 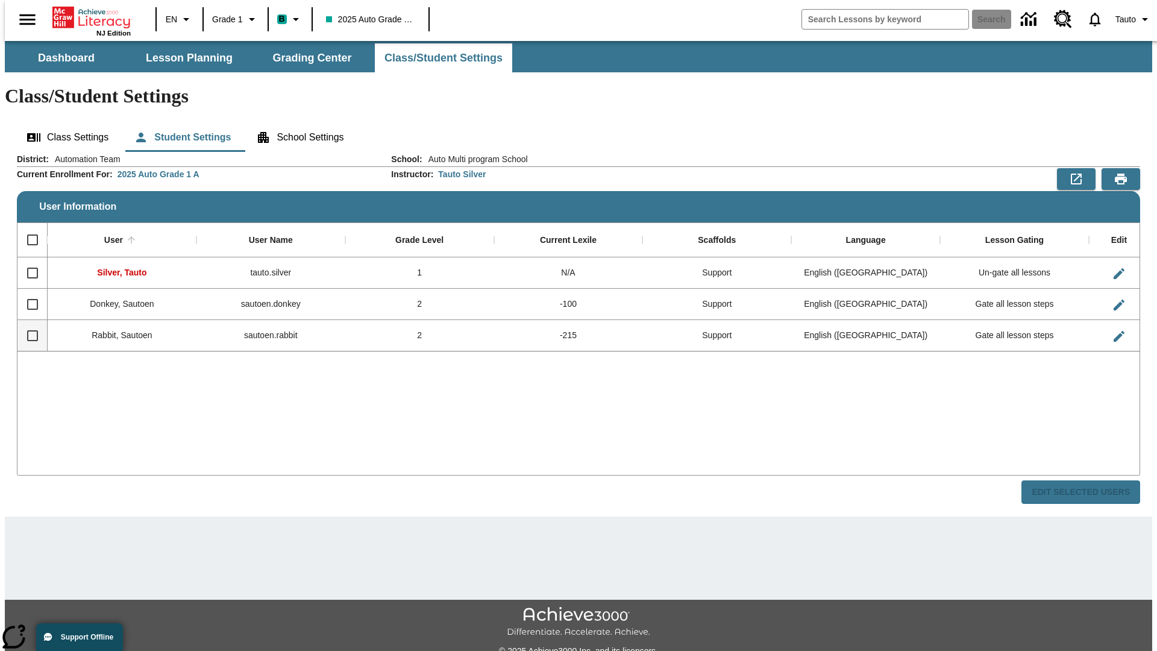 I want to click on h1: Class/Student Settings, so click(x=578, y=96).